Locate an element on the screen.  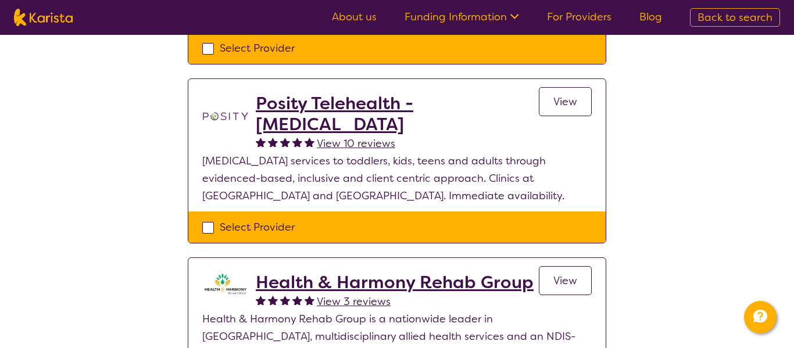
span: Back to search is located at coordinates (734, 17).